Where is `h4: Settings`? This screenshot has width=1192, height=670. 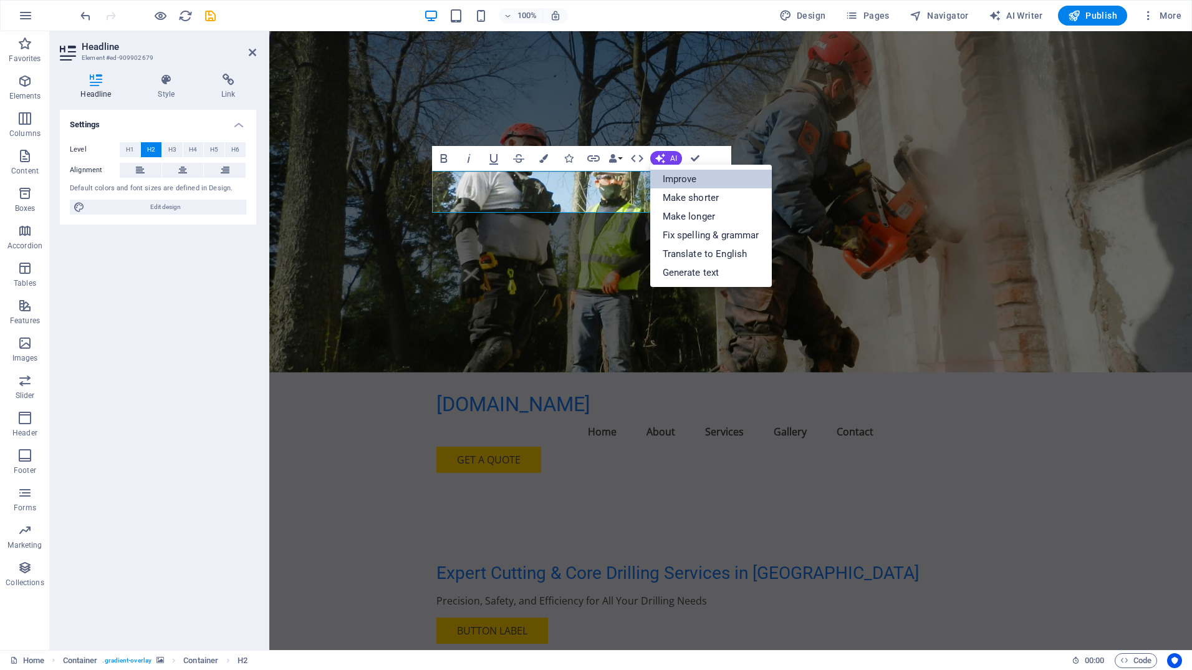
h4: Settings is located at coordinates (158, 121).